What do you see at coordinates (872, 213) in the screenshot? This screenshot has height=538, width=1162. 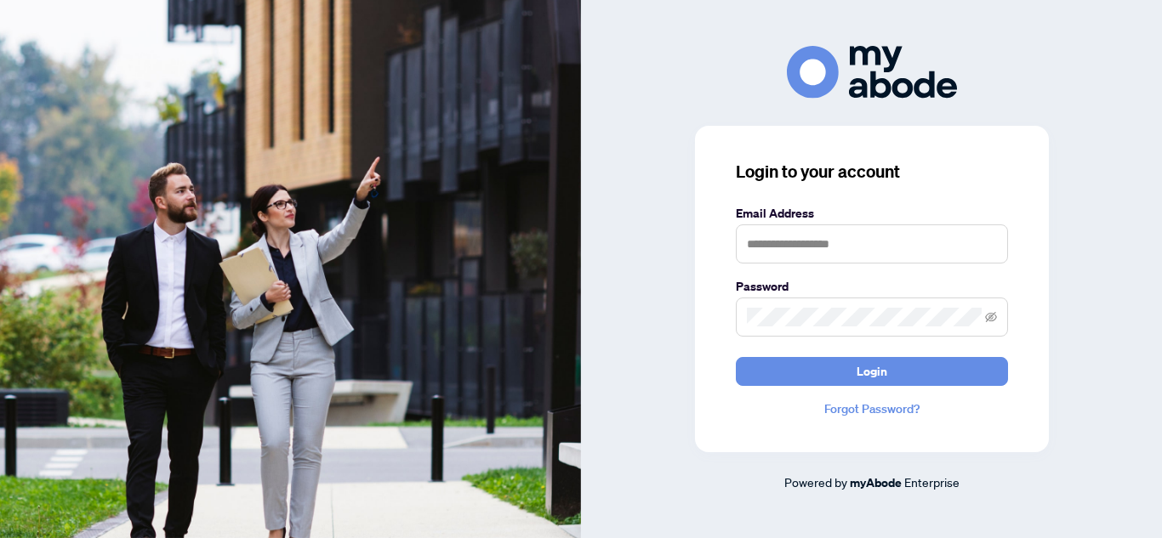 I see `label: Email Address` at bounding box center [872, 213].